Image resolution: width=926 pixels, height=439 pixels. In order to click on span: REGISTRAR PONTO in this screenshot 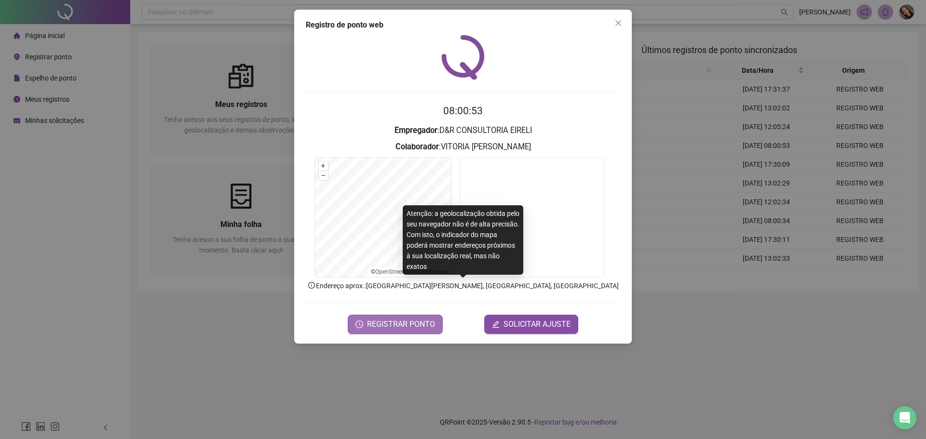, I will do `click(401, 325)`.